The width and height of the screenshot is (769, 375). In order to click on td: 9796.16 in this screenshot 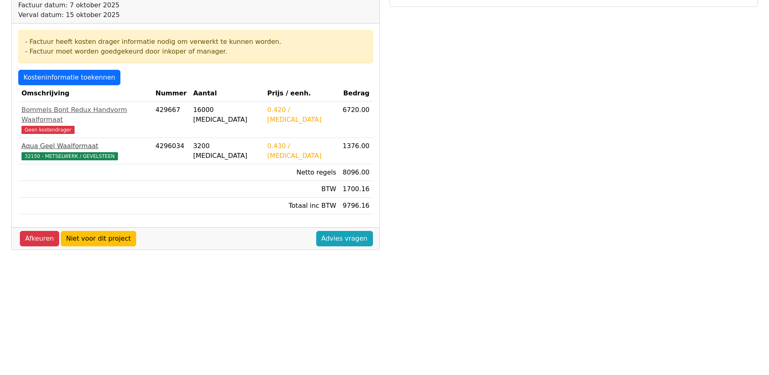, I will do `click(356, 206)`.